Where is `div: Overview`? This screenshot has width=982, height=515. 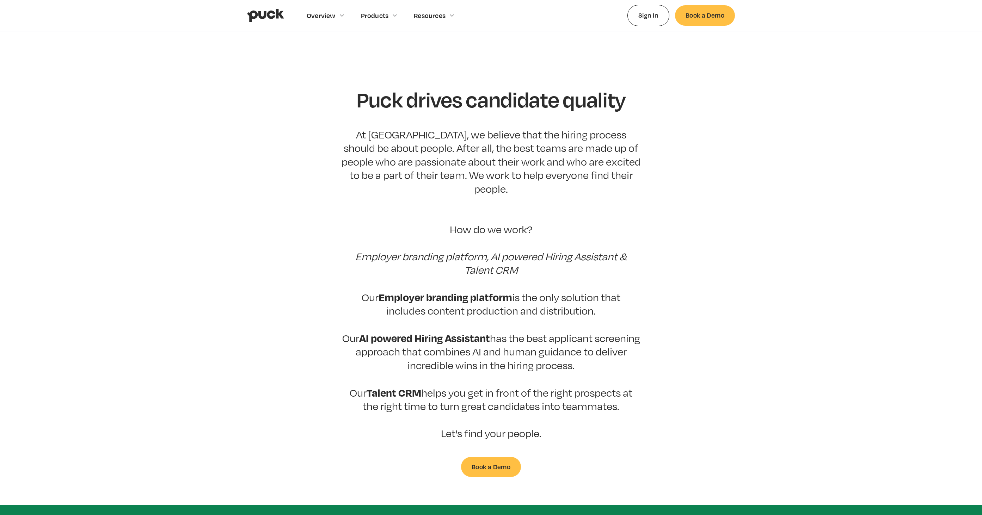 div: Overview is located at coordinates (321, 16).